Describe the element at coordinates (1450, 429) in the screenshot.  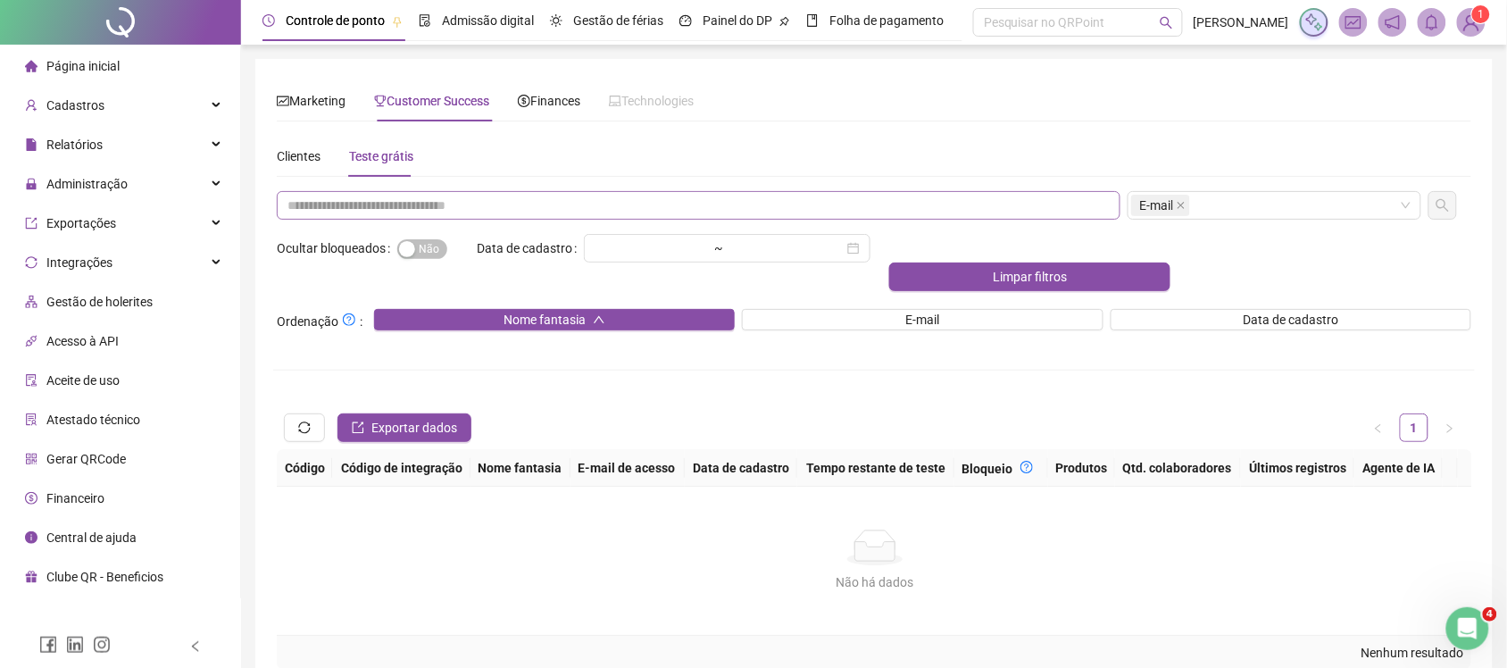
I see `span: right` at that location.